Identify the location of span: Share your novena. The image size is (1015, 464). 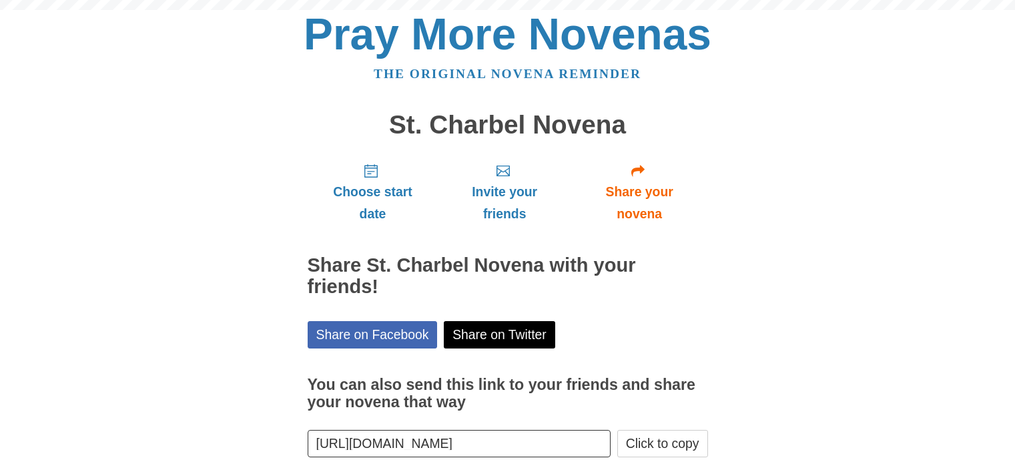
(639, 203).